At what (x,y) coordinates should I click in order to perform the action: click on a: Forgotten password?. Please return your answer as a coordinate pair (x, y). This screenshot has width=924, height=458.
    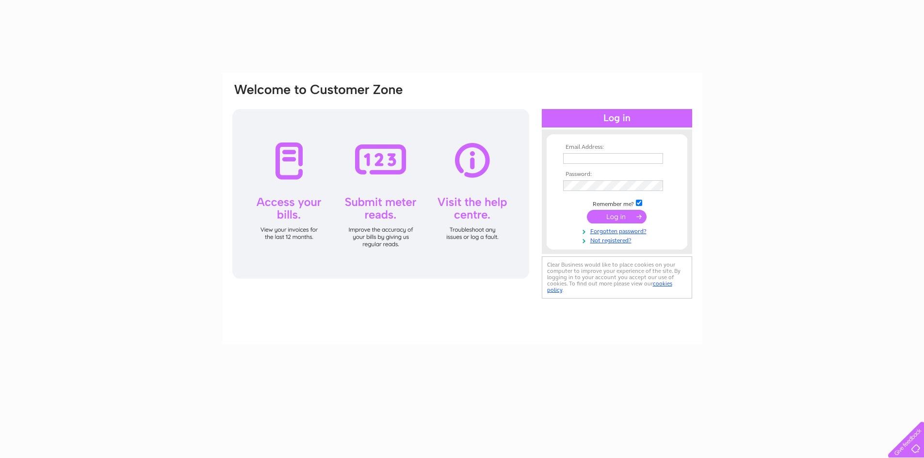
    Looking at the image, I should click on (618, 230).